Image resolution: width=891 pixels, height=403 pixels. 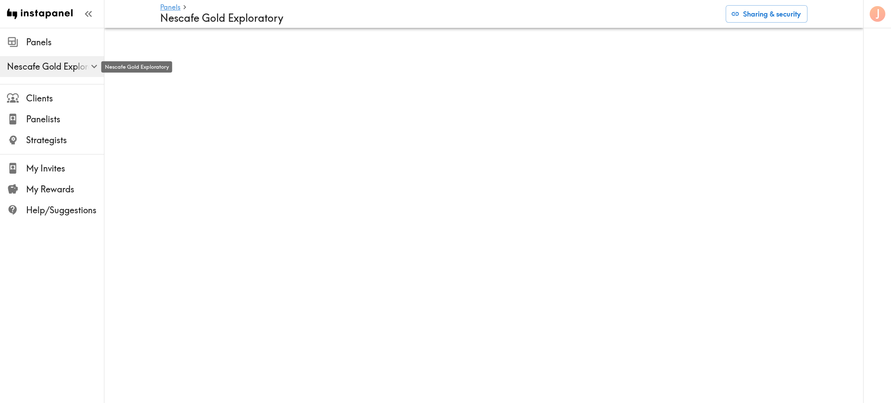 I want to click on span: Panelists, so click(x=65, y=119).